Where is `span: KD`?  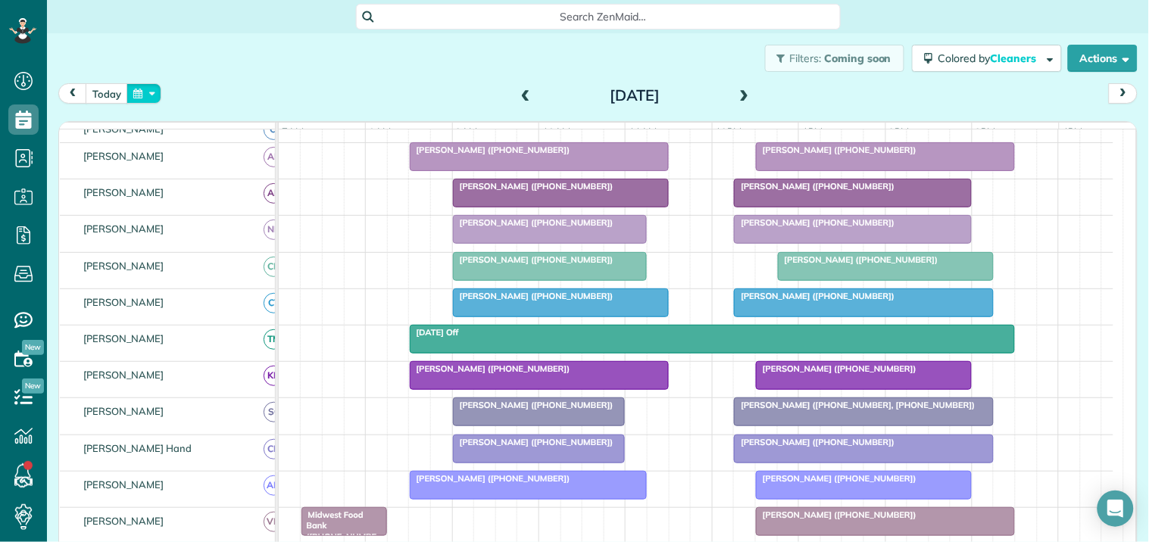
span: KD is located at coordinates (273, 376).